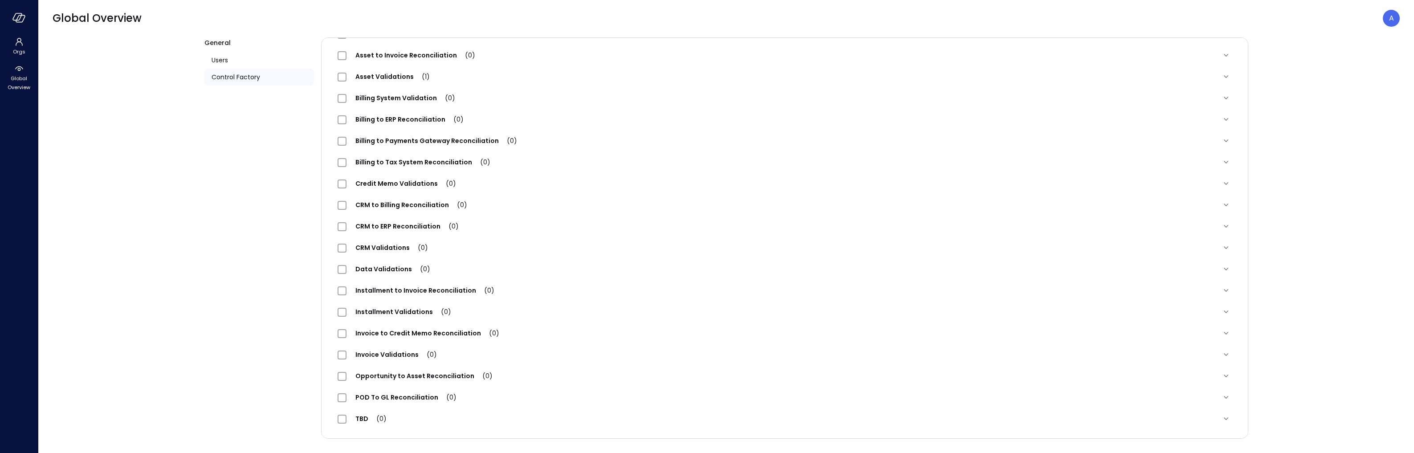 This screenshot has height=453, width=1414. What do you see at coordinates (785, 141) in the screenshot?
I see `div: Billing to Payments Gateway Reconciliation(0)` at bounding box center [785, 141].